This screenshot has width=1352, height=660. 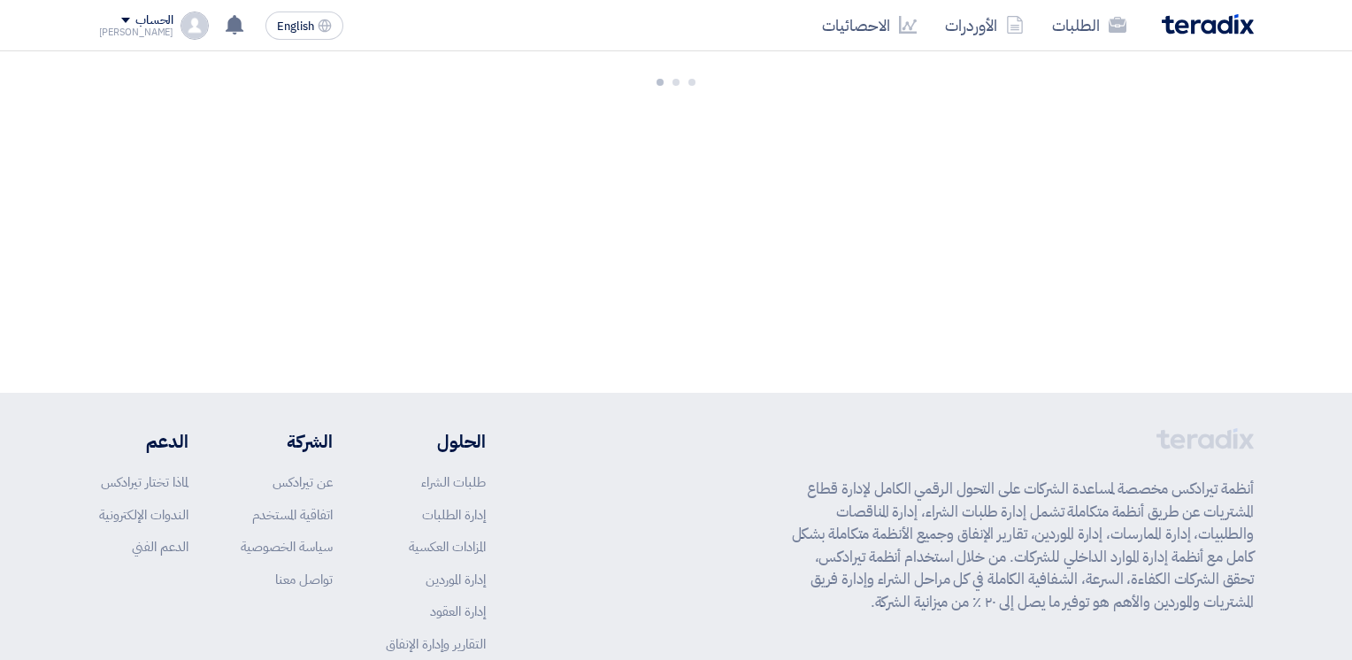 I want to click on a: إدارة الموردين, so click(x=456, y=580).